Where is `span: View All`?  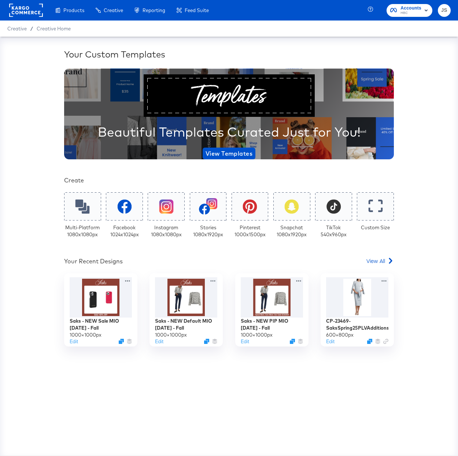
span: View All is located at coordinates (375, 261).